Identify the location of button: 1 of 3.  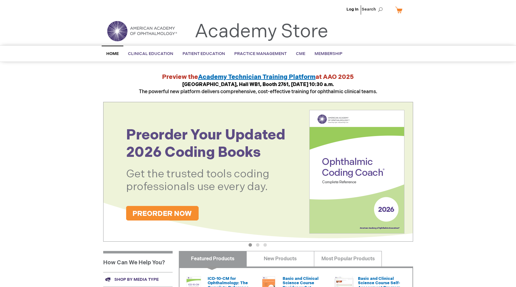
(250, 244).